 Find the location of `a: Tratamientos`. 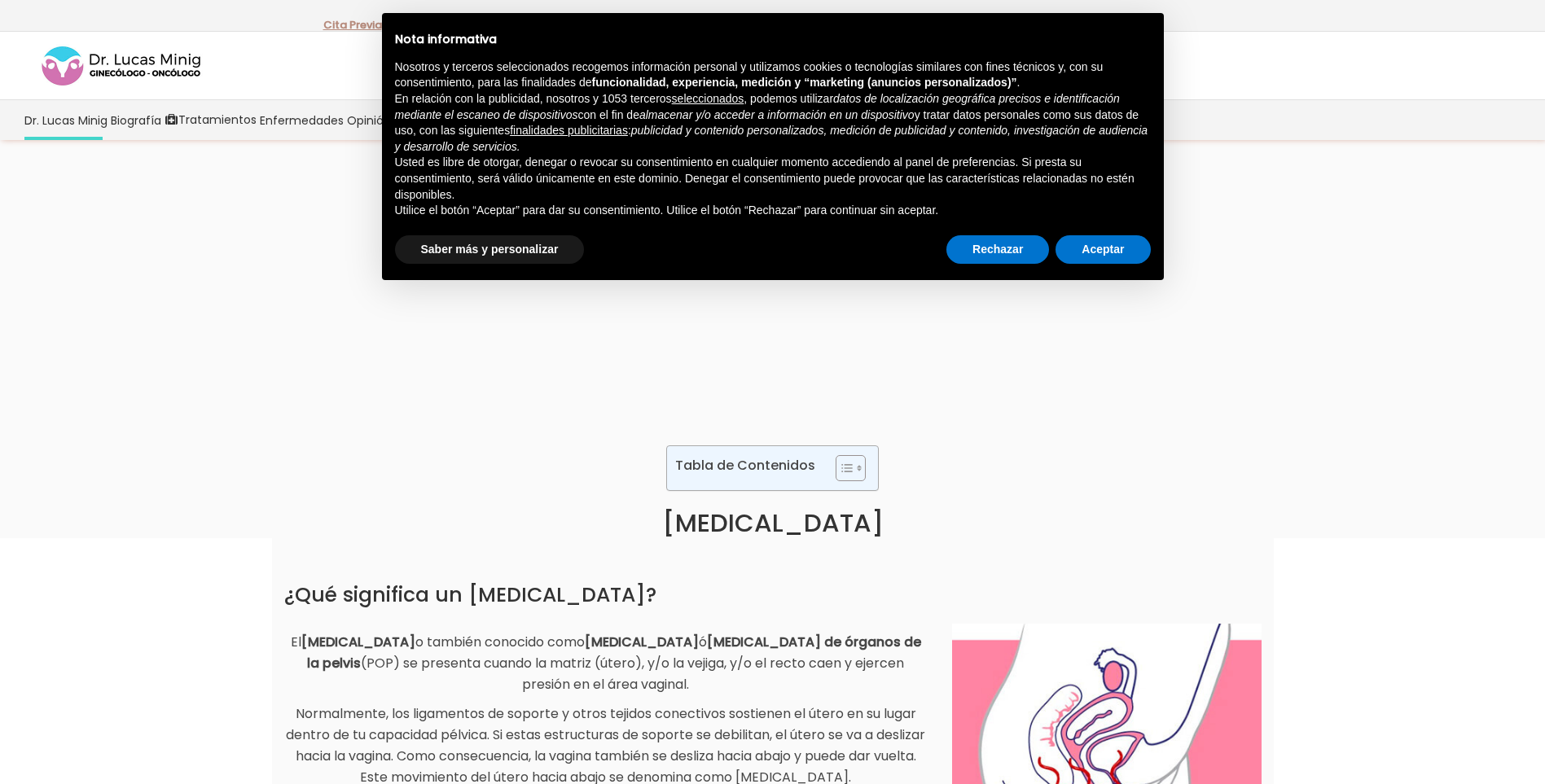

a: Tratamientos is located at coordinates (211, 120).